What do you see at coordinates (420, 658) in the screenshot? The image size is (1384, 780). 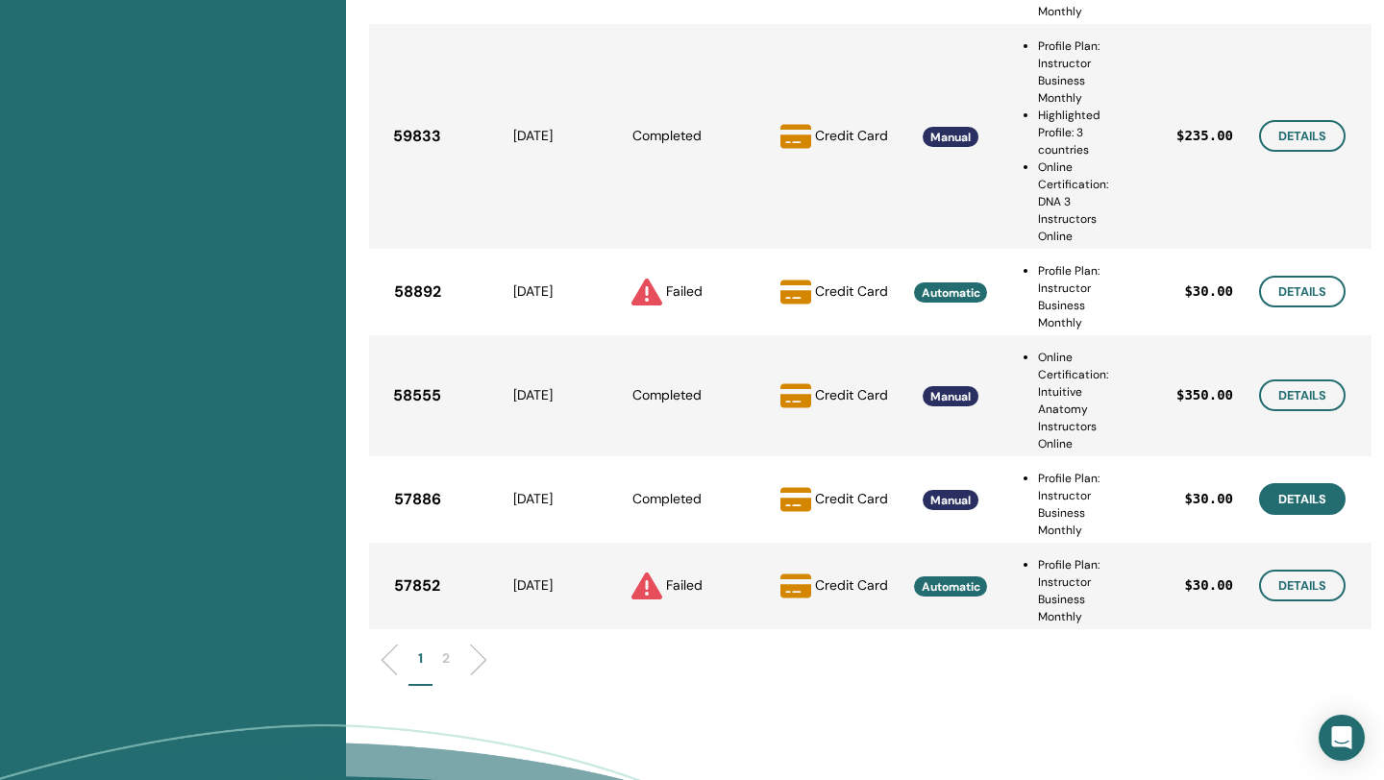 I see `p: 1` at bounding box center [420, 658].